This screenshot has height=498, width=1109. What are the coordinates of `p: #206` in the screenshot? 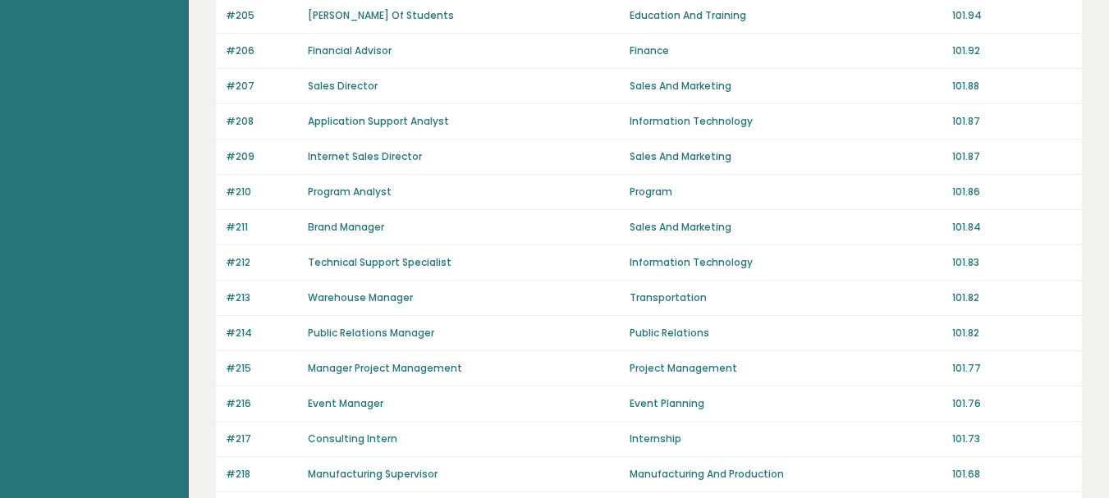 It's located at (262, 51).